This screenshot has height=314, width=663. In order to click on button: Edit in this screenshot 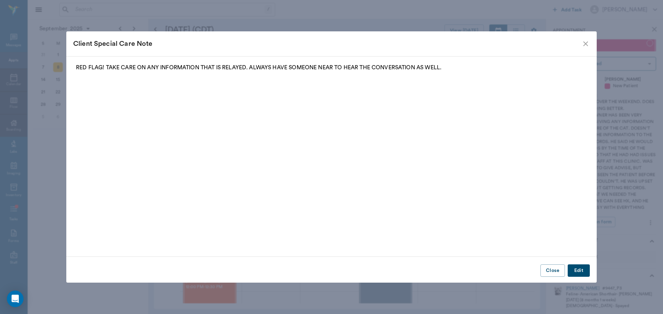, I will do `click(578, 271)`.